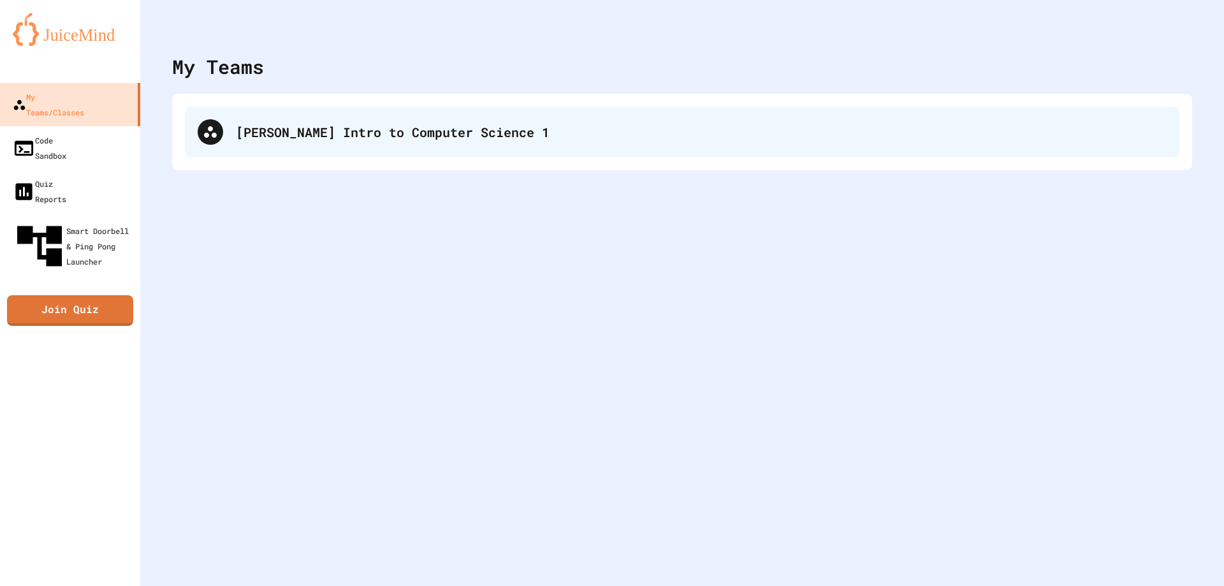 This screenshot has width=1224, height=586. Describe the element at coordinates (40, 191) in the screenshot. I see `div: Quiz Reports` at that location.